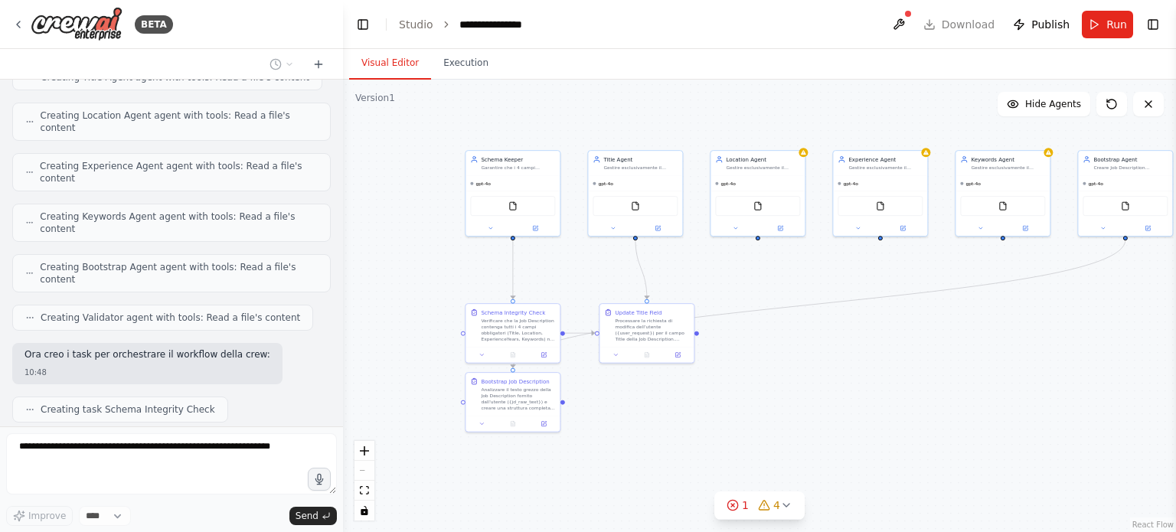 The height and width of the screenshot is (532, 1176). I want to click on button: zoom in, so click(364, 451).